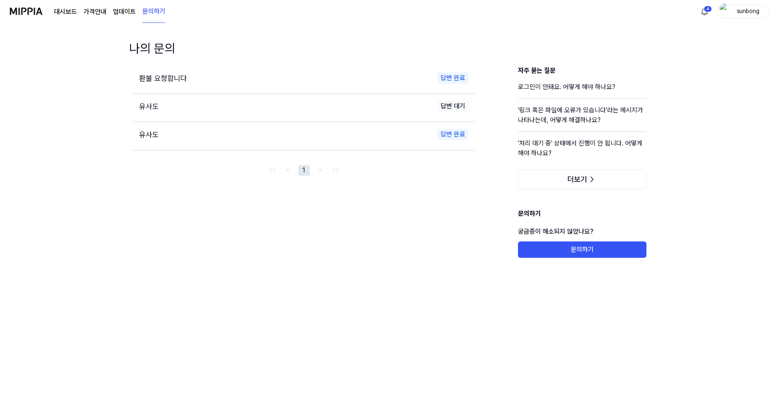  What do you see at coordinates (582, 250) in the screenshot?
I see `button: 문의하기` at bounding box center [582, 250].